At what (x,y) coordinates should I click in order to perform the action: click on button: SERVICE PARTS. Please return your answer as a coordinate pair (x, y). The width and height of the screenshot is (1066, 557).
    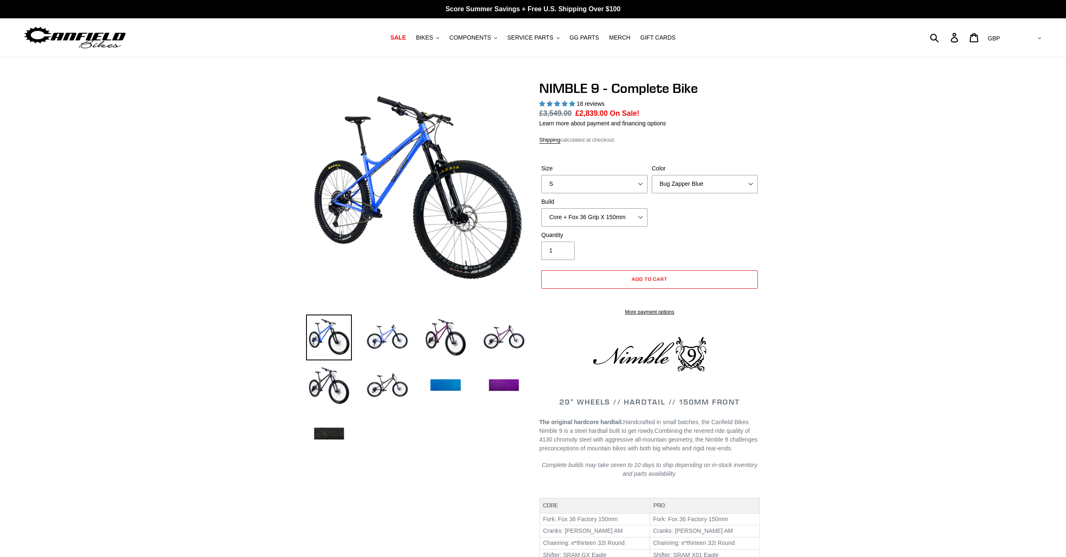
    Looking at the image, I should click on (533, 37).